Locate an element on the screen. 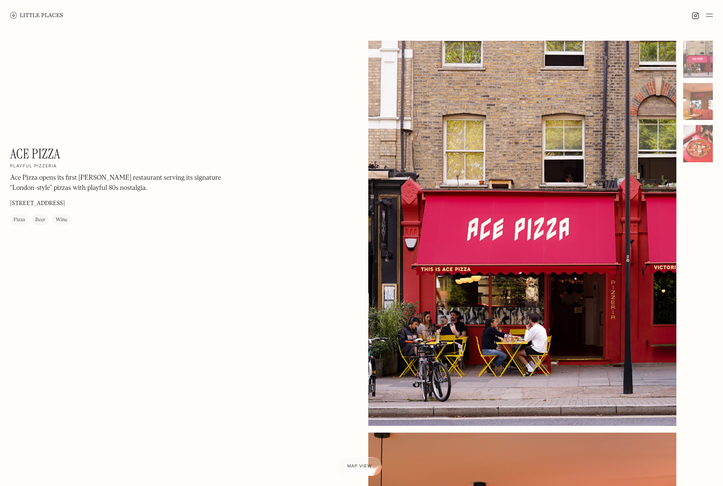 The image size is (723, 486). h2: Playful pizzeria is located at coordinates (33, 167).